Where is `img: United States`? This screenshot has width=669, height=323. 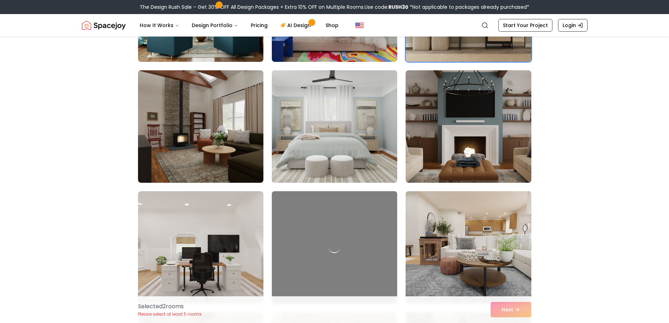 img: United States is located at coordinates (360, 25).